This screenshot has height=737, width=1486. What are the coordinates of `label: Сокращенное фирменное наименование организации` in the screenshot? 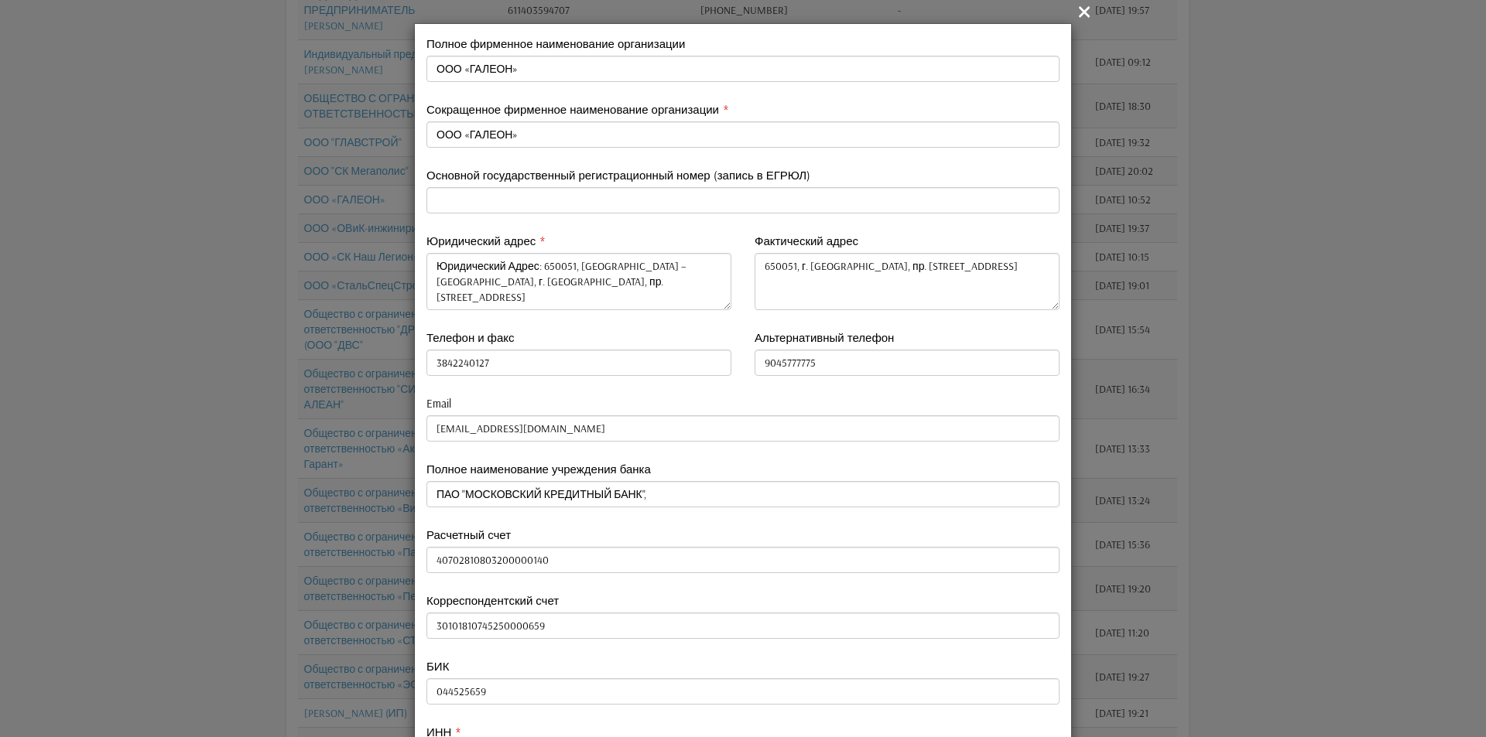 It's located at (573, 109).